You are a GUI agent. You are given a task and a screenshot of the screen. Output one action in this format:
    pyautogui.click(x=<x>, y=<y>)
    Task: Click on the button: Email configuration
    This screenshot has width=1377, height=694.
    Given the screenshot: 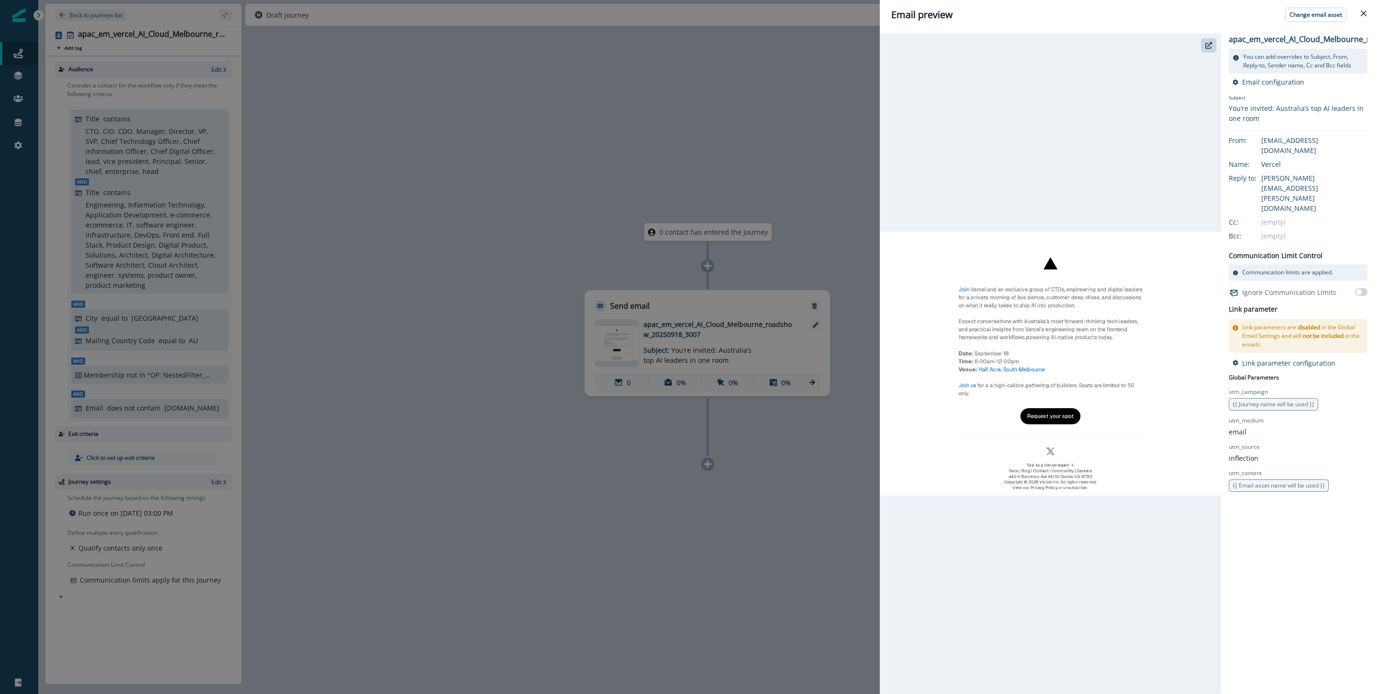 What is the action you would take?
    pyautogui.click(x=1269, y=82)
    